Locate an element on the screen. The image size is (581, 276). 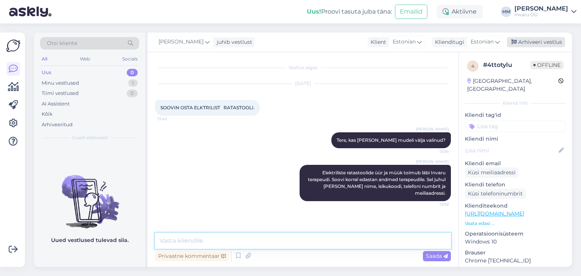
span: 13:56 is located at coordinates (434, 151).